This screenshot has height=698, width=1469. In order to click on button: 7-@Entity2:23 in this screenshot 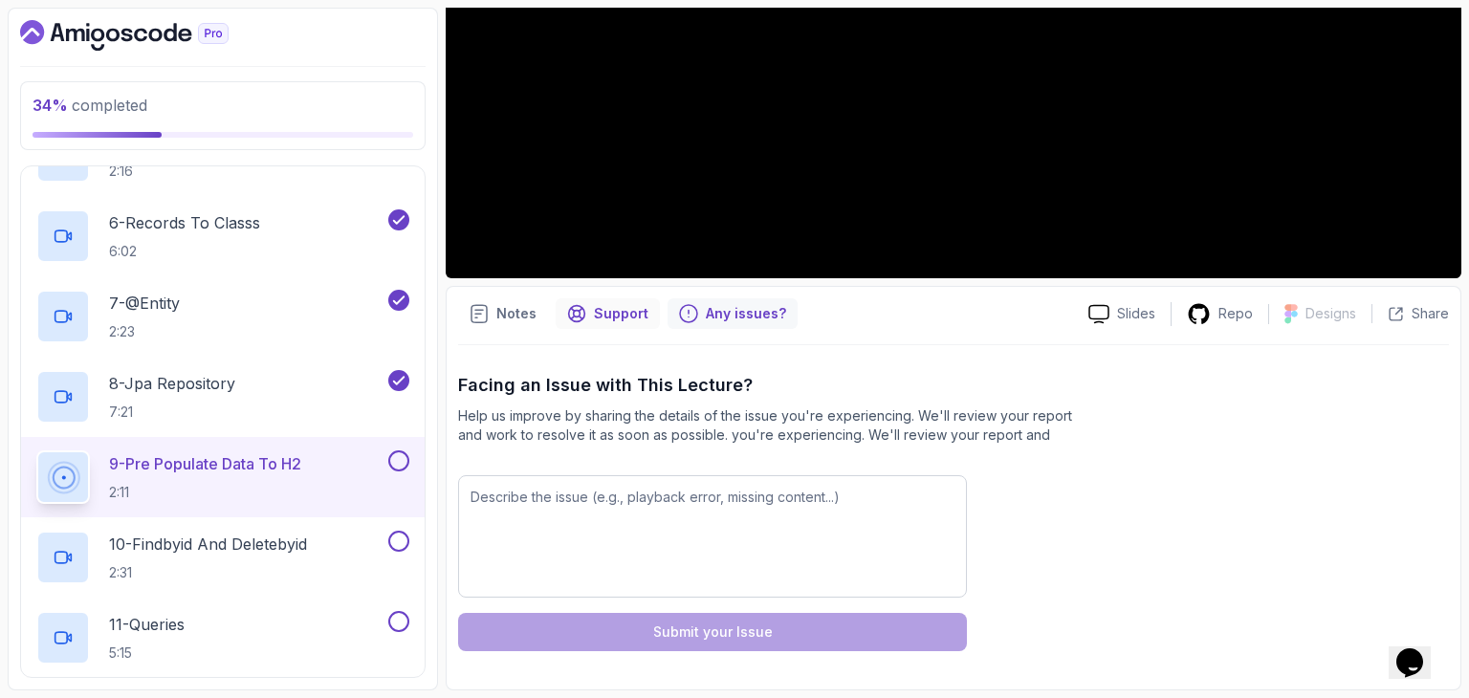, I will do `click(223, 317)`.